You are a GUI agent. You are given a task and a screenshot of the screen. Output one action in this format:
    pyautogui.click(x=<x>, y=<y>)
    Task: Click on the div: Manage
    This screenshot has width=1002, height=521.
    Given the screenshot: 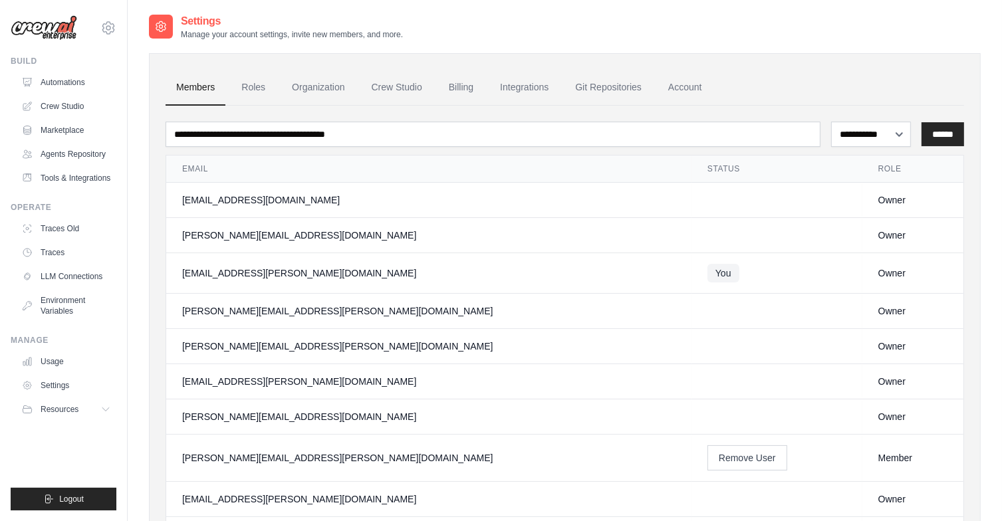 What is the action you would take?
    pyautogui.click(x=63, y=340)
    